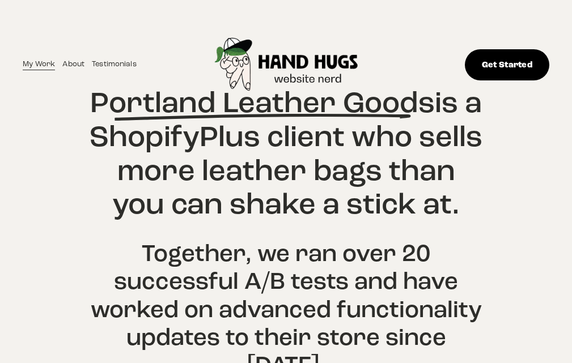 This screenshot has height=363, width=572. I want to click on a: Get Started, so click(507, 65).